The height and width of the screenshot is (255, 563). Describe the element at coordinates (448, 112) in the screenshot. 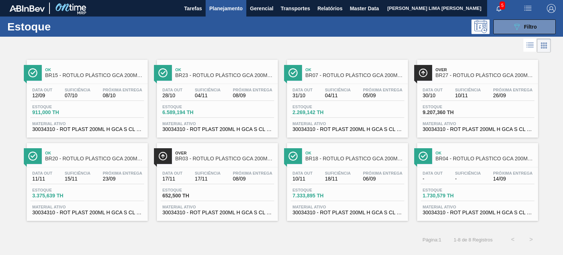

I see `span: 9.207,360 TH` at that location.